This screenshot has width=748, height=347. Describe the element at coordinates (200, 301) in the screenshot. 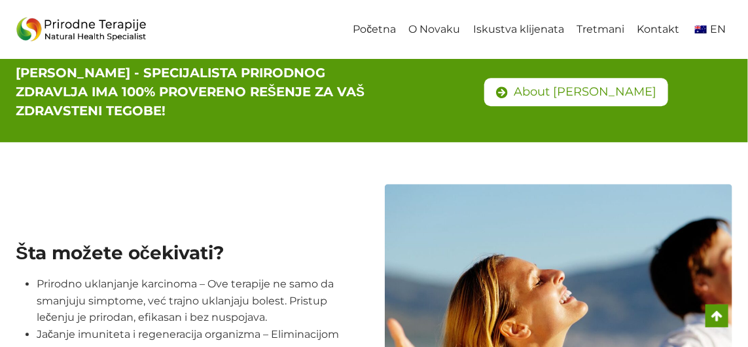

I see `li: Prirodno uklanjanje karcinoma – Ove terapije ne samo da smanjuju simptome, već trajno uklanjaju b...` at that location.